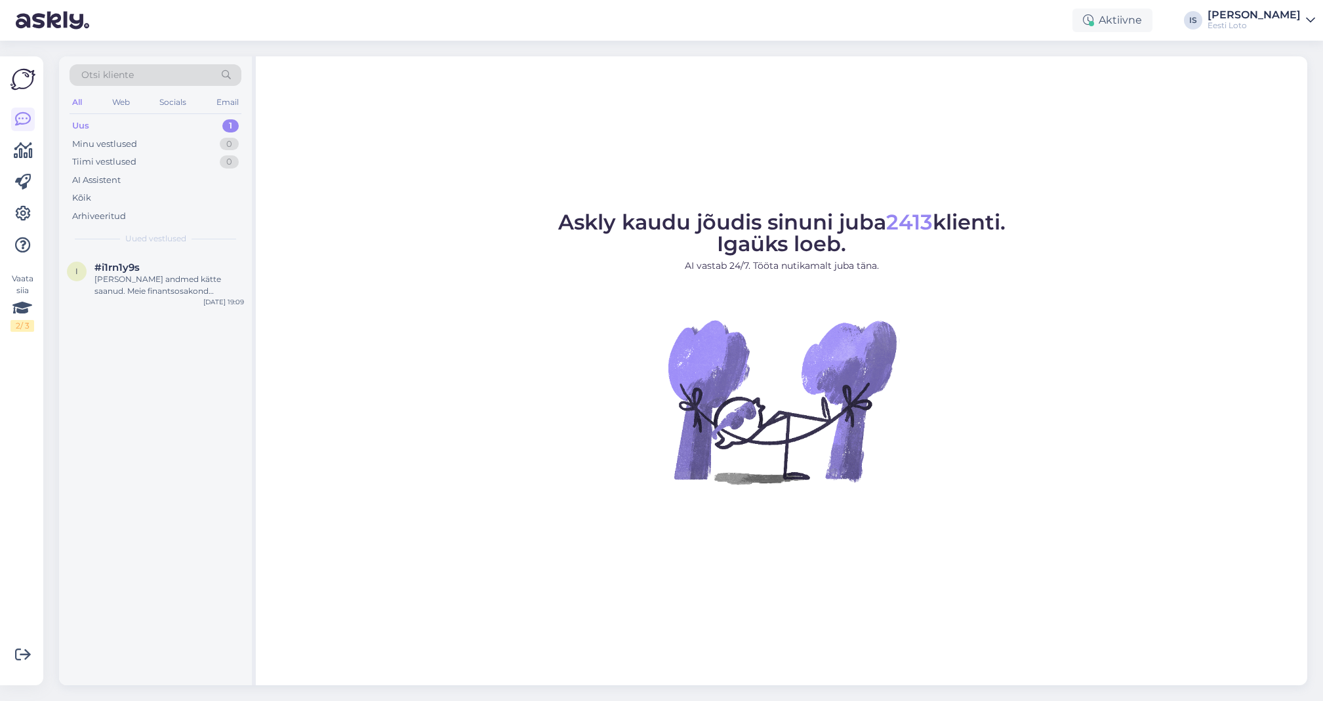 Image resolution: width=1323 pixels, height=701 pixels. What do you see at coordinates (782, 266) in the screenshot?
I see `p: AI vastab 24/7. Tööta nutikamalt juba täna.` at bounding box center [782, 266].